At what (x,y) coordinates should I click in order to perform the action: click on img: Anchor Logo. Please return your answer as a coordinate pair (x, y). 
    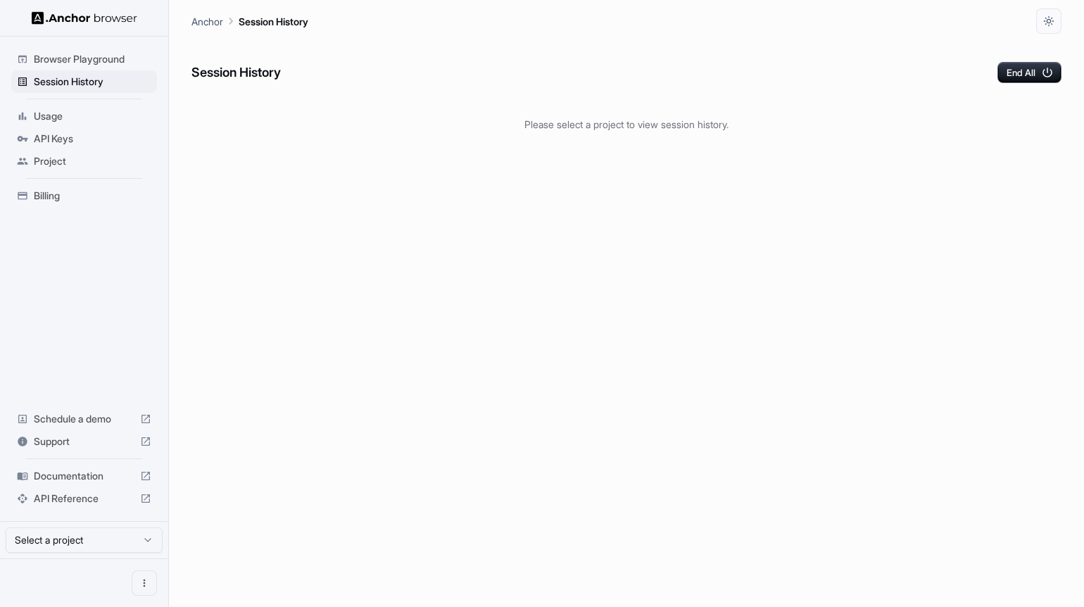
    Looking at the image, I should click on (84, 18).